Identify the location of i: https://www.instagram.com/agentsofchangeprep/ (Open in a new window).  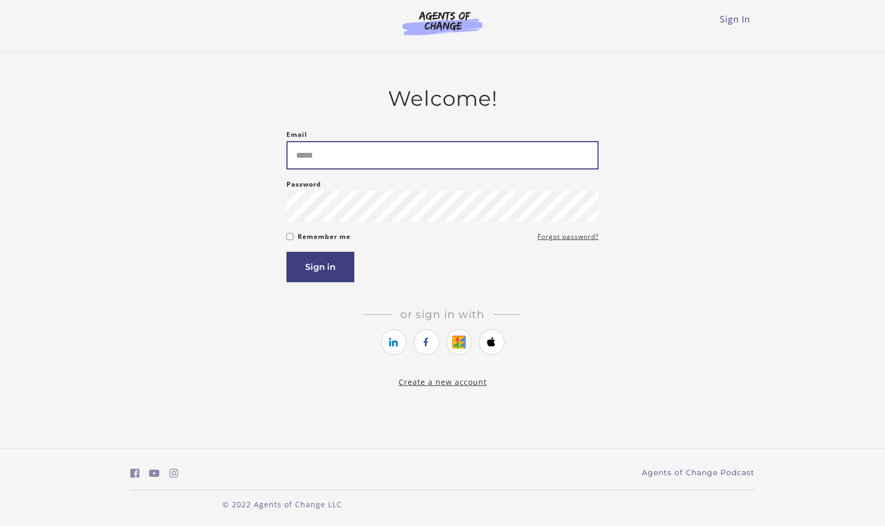
(174, 473).